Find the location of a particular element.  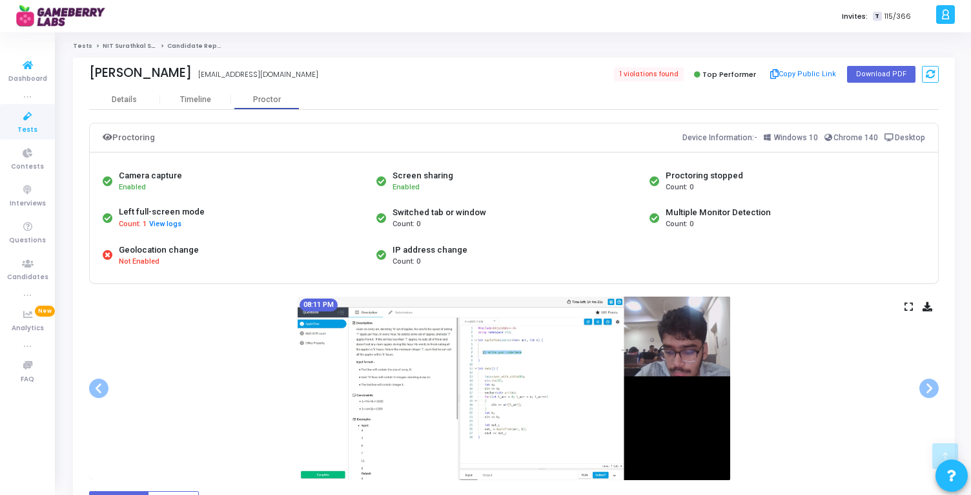

div: Geolocation change is located at coordinates (159, 250).